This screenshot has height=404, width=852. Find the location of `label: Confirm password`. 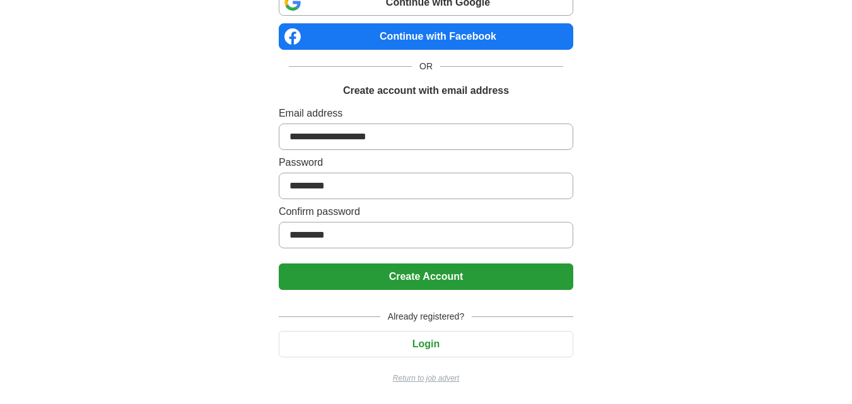

label: Confirm password is located at coordinates (426, 212).